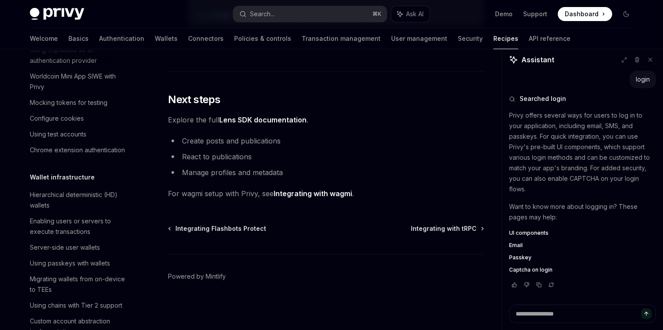  What do you see at coordinates (79, 150) in the screenshot?
I see `a: Chrome extension authentication` at bounding box center [79, 150].